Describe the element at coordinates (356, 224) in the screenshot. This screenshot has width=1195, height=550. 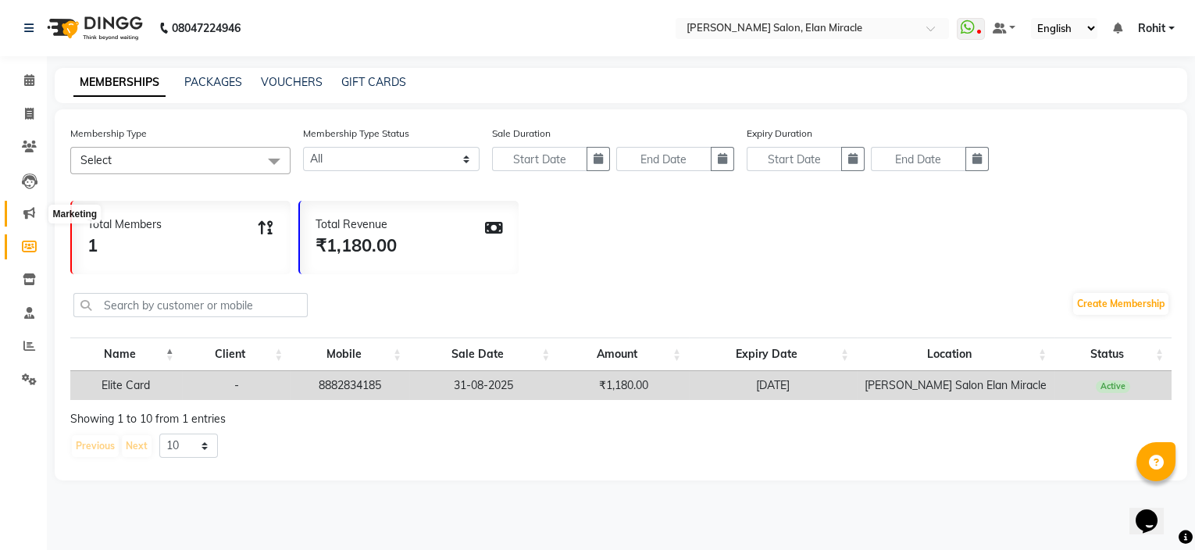
I see `div: Total Revenue` at that location.